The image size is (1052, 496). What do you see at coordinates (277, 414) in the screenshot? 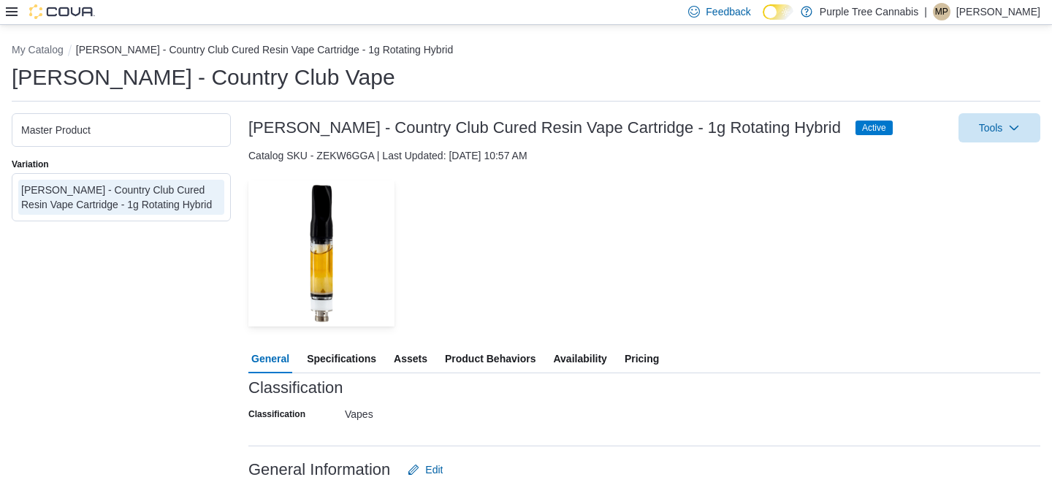
I see `label: Classification` at bounding box center [277, 414].